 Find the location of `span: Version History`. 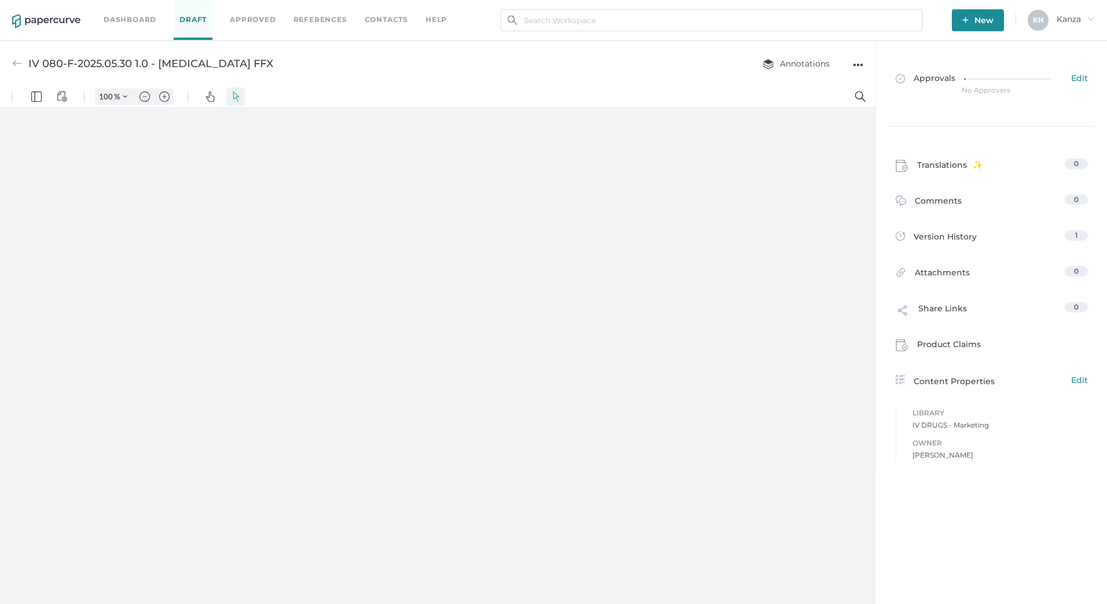

span: Version History is located at coordinates (944, 238).